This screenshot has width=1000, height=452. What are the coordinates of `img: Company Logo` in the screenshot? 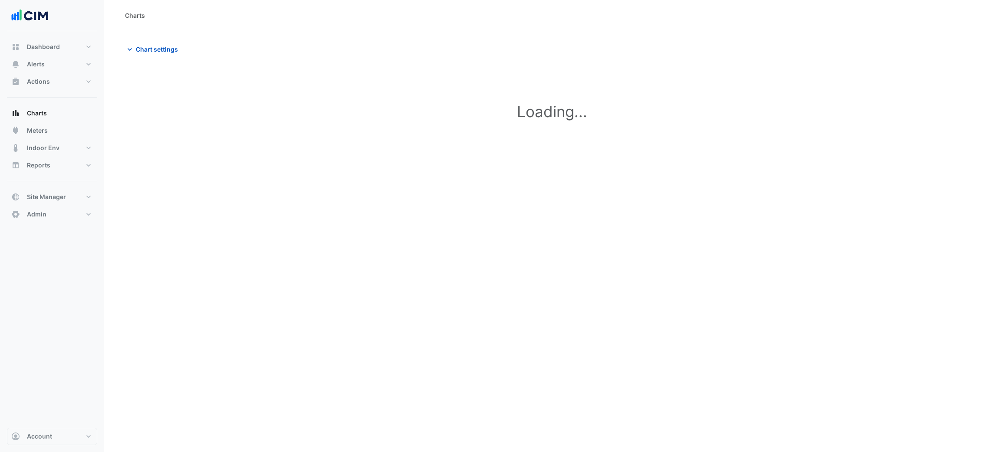 It's located at (30, 16).